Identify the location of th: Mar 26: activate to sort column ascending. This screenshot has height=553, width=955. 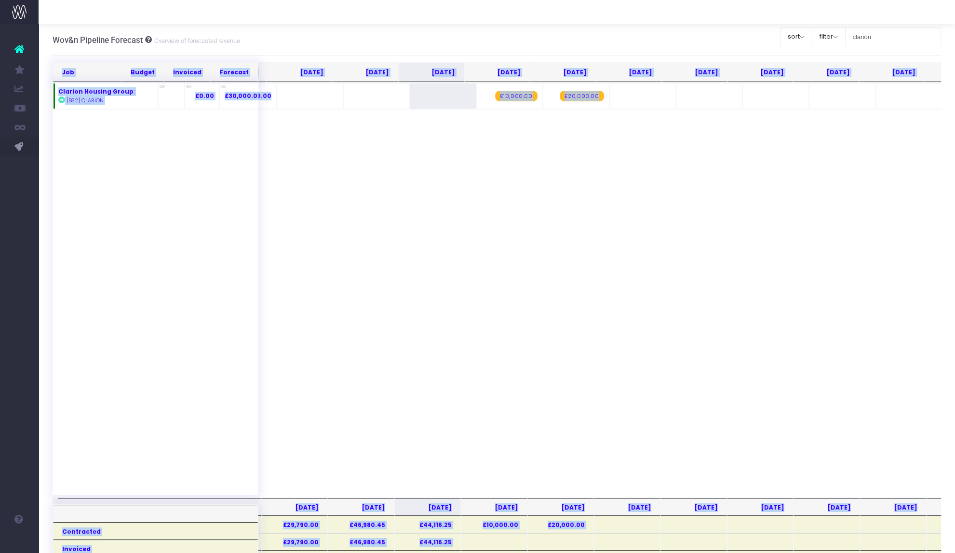
(826, 72).